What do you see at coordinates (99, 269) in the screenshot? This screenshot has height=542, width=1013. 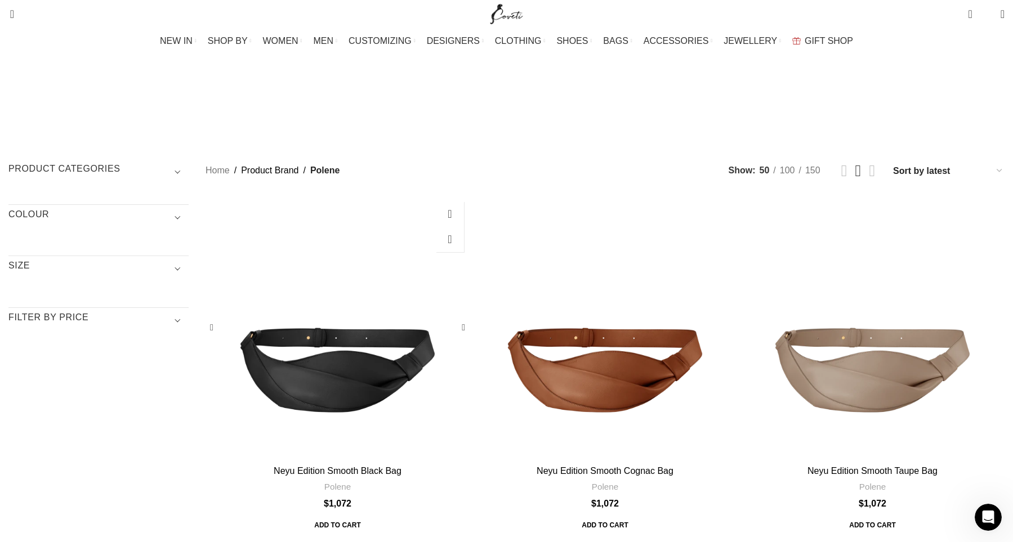 I see `h3: SIZE` at bounding box center [99, 269].